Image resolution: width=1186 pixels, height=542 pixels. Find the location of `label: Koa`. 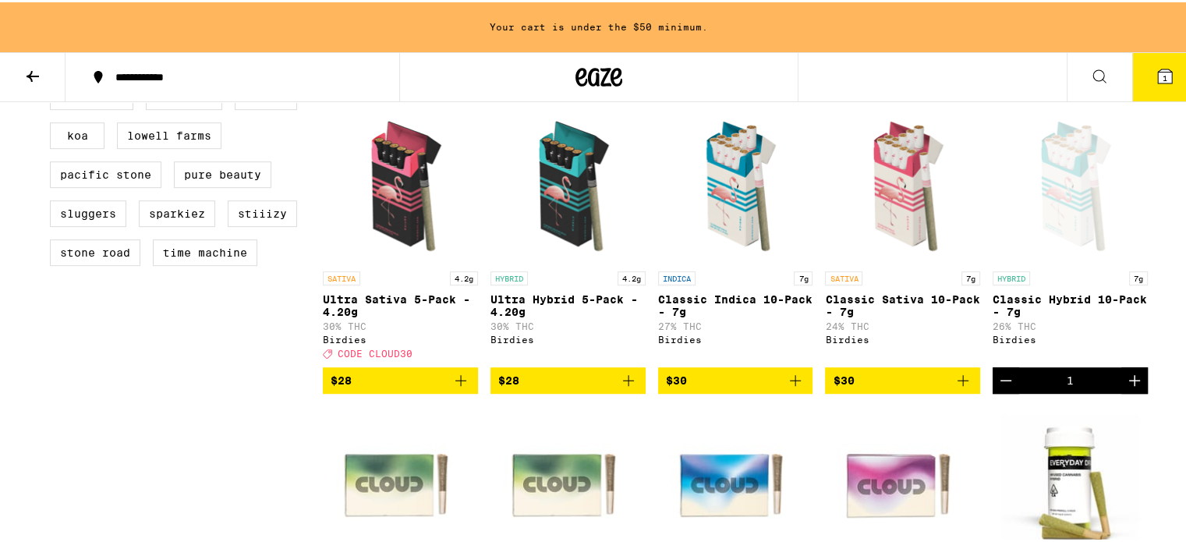

label: Koa is located at coordinates (77, 133).